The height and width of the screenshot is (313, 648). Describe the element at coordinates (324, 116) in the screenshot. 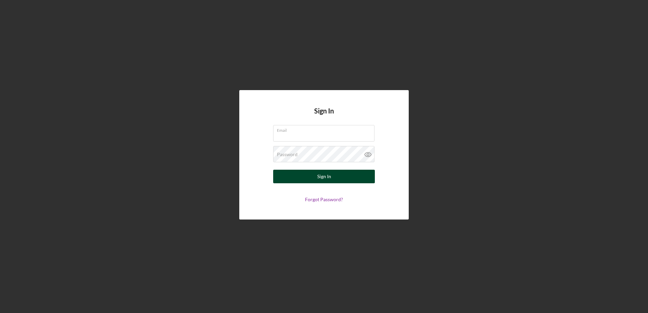

I see `h4: Sign In` at that location.